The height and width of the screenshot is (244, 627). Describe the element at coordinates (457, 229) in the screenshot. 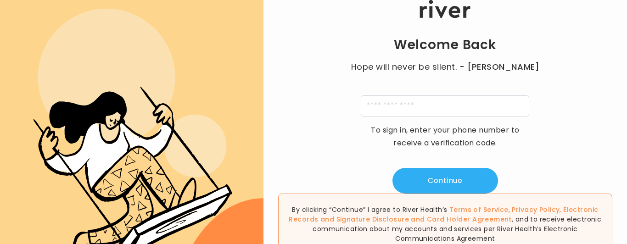

I see `span: , and to receive electronic communication about my accounts and services per River Health’s Elect...` at that location.